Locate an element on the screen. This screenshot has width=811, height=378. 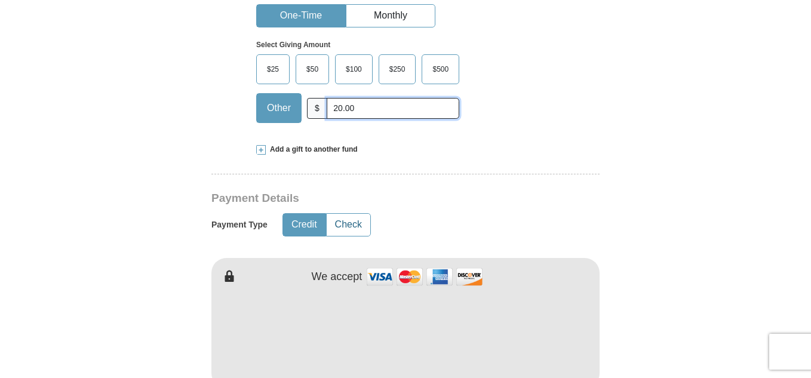
h3: Payment Details is located at coordinates (364, 198).